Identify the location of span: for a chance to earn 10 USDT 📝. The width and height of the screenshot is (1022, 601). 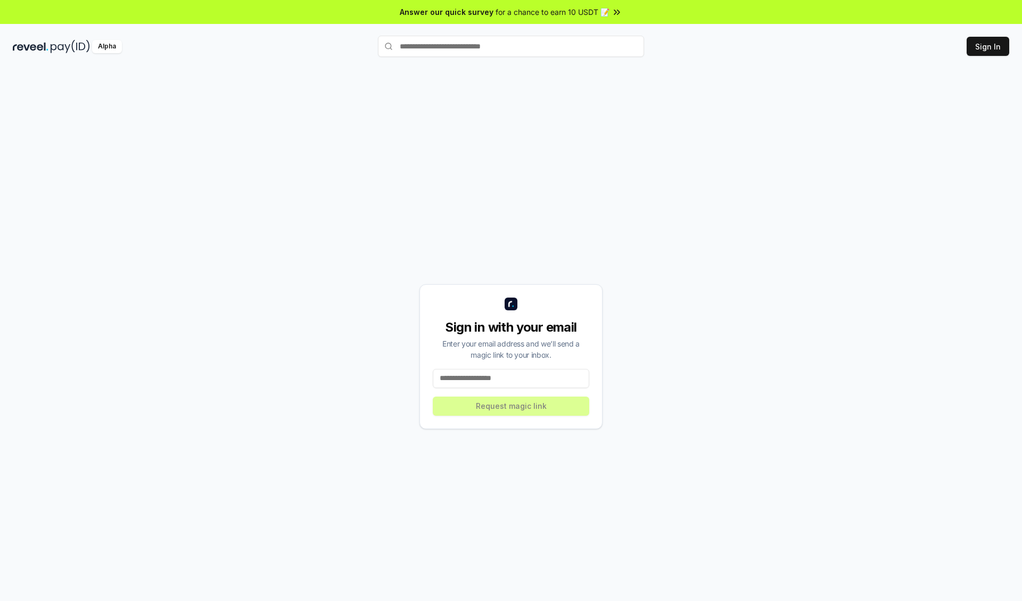
(553, 12).